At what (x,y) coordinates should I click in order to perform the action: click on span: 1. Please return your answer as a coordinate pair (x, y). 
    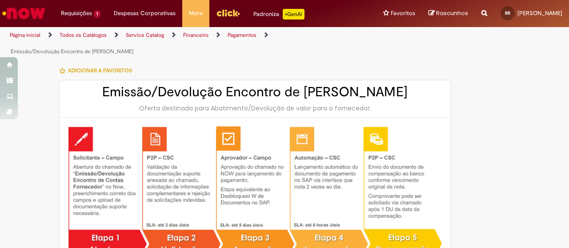
    Looking at the image, I should click on (97, 14).